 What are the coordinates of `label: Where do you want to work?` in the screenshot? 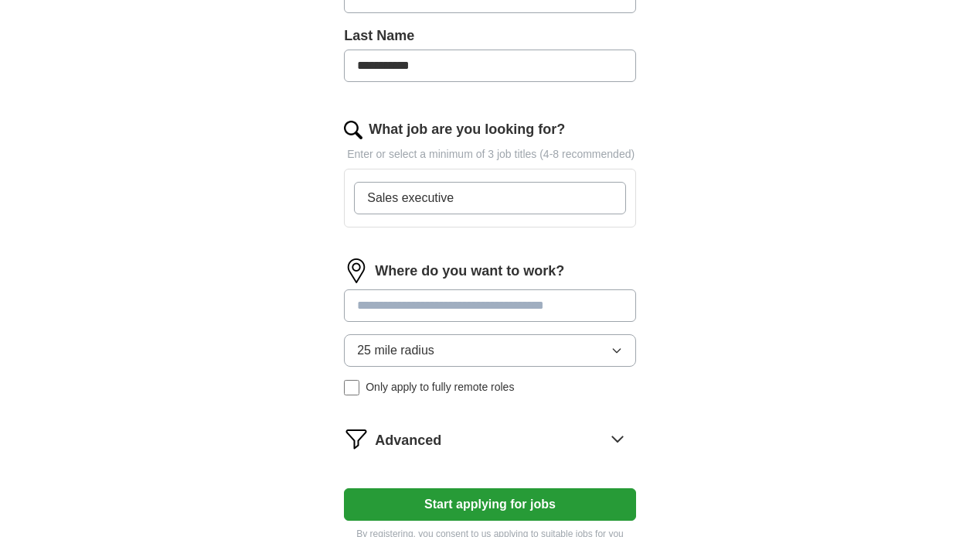 It's located at (469, 271).